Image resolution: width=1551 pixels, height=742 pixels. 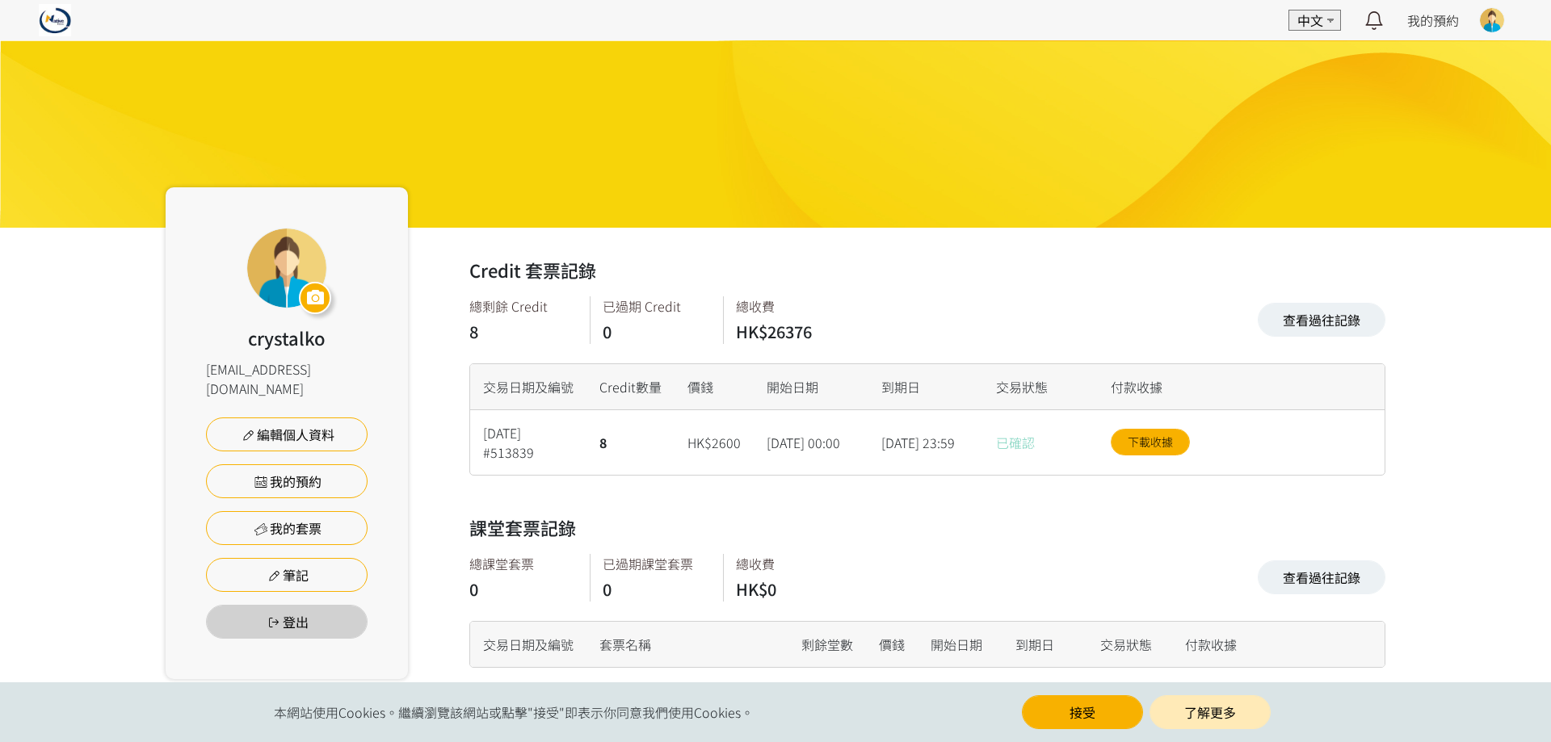 What do you see at coordinates (1433, 20) in the screenshot?
I see `span: 我的預約` at bounding box center [1433, 20].